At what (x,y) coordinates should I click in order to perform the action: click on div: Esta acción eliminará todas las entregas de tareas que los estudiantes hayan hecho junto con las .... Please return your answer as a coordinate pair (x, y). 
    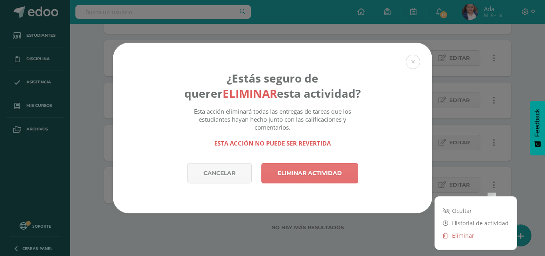
    Looking at the image, I should click on (272, 127).